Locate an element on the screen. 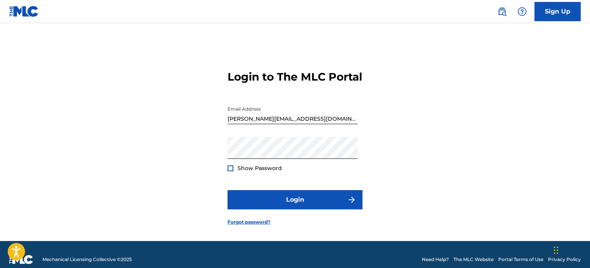 The image size is (590, 268). img: f7272a7cc735f4ea7f67.svg is located at coordinates (352, 200).